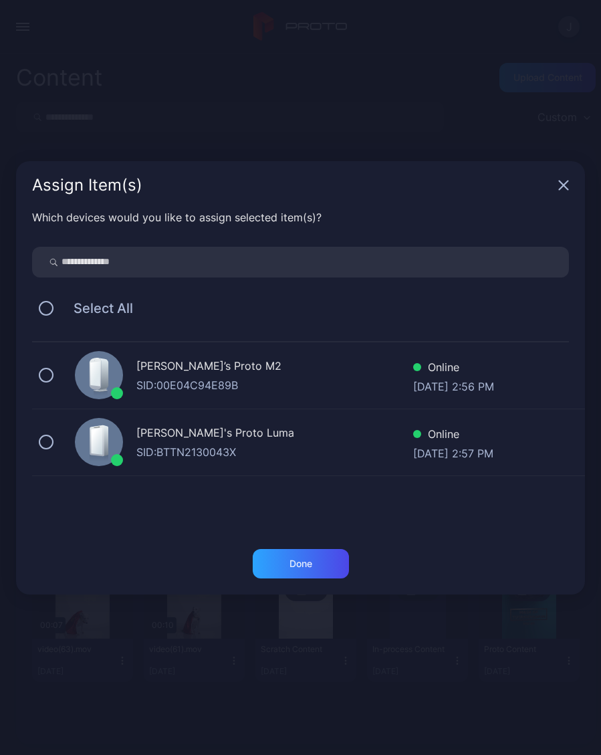  Describe the element at coordinates (96, 308) in the screenshot. I see `span: Select All` at that location.